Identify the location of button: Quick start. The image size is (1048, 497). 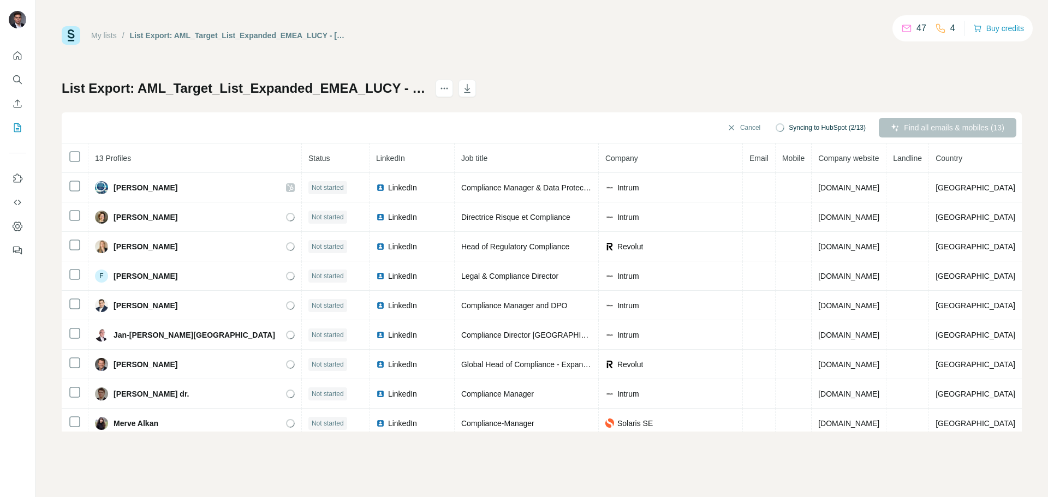
(17, 56).